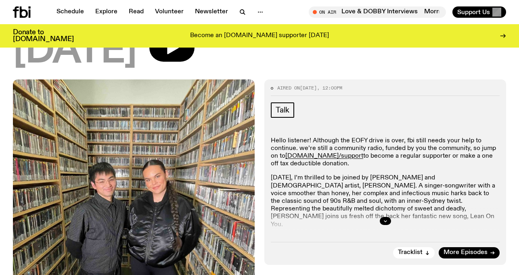 The width and height of the screenshot is (519, 275). What do you see at coordinates (414, 253) in the screenshot?
I see `button: Tracklist` at bounding box center [414, 253].